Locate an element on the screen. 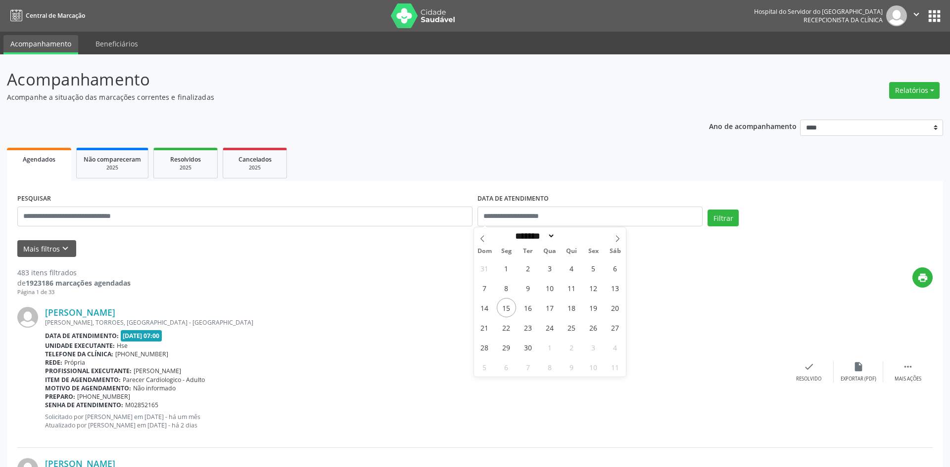 This screenshot has height=467, width=950. span: Própria is located at coordinates (75, 363).